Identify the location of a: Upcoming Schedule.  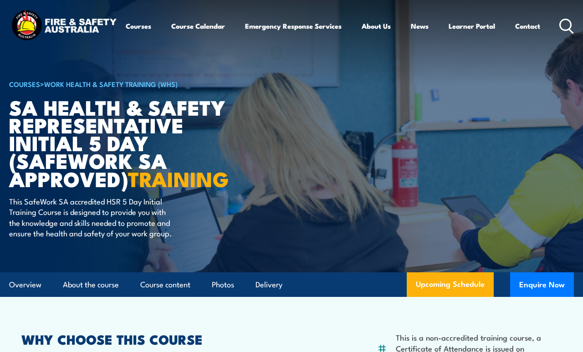
(450, 285).